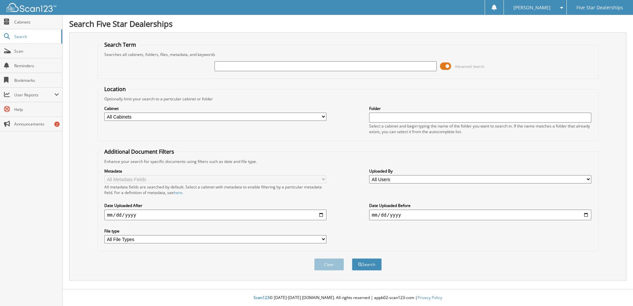  Describe the element at coordinates (215, 108) in the screenshot. I see `label: Cabinet` at that location.